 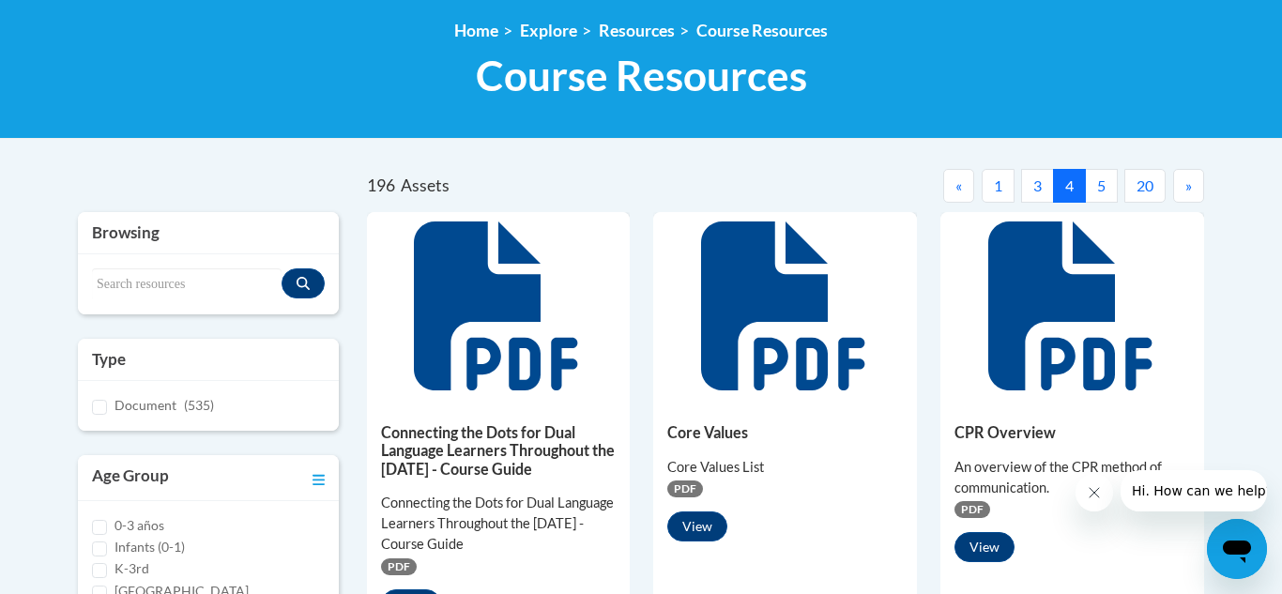 I want to click on div: An overview of the CPR method of communication., so click(x=1072, y=478).